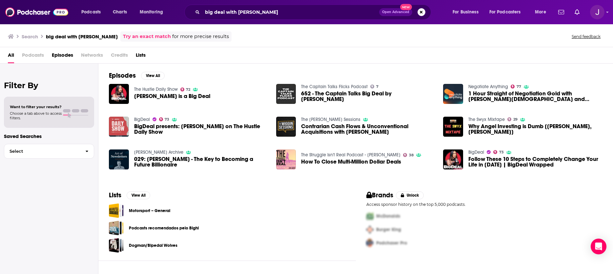 This screenshot has height=274, width=613. Describe the element at coordinates (122, 75) in the screenshot. I see `h2: Episodes` at that location.